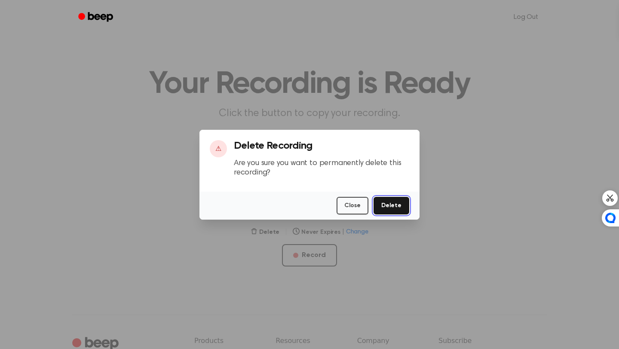  Describe the element at coordinates (322, 168) in the screenshot. I see `p: Are you sure you want to permanently delete this recording?` at that location.